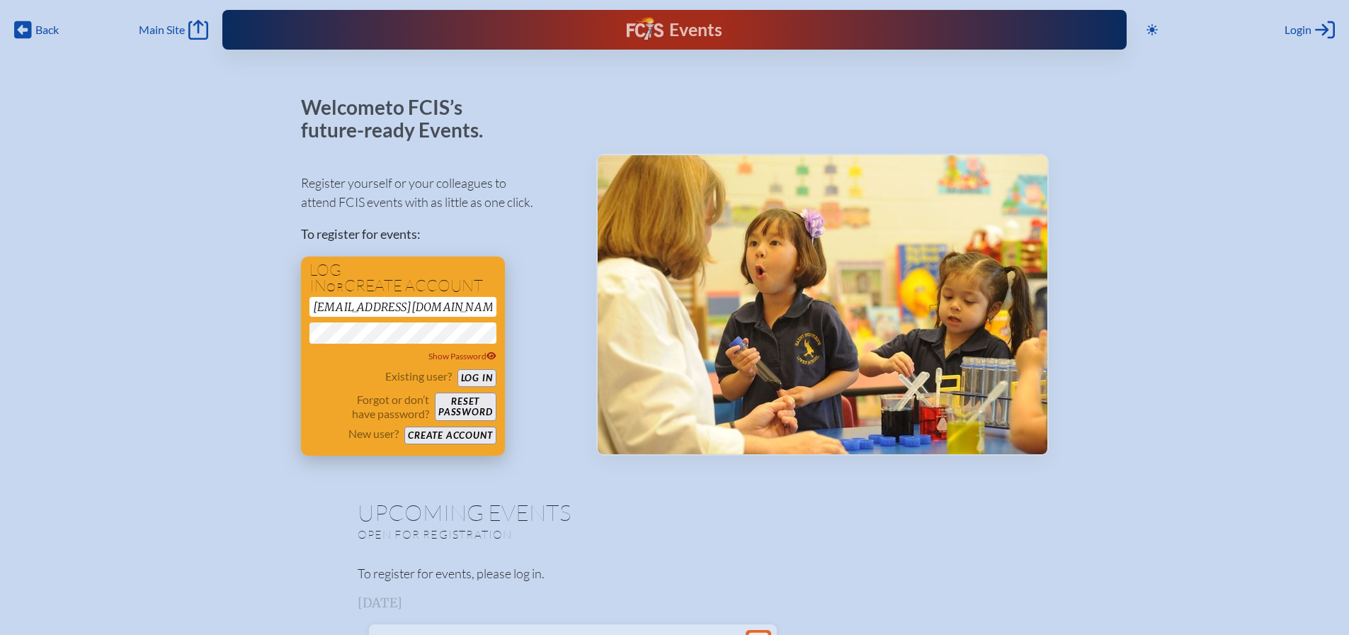  What do you see at coordinates (462, 356) in the screenshot?
I see `span: Show Password` at bounding box center [462, 356].